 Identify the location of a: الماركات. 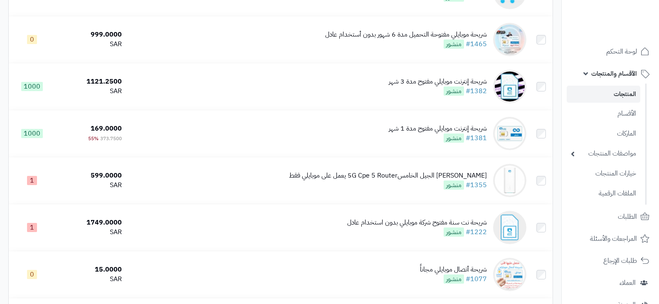
(603, 133).